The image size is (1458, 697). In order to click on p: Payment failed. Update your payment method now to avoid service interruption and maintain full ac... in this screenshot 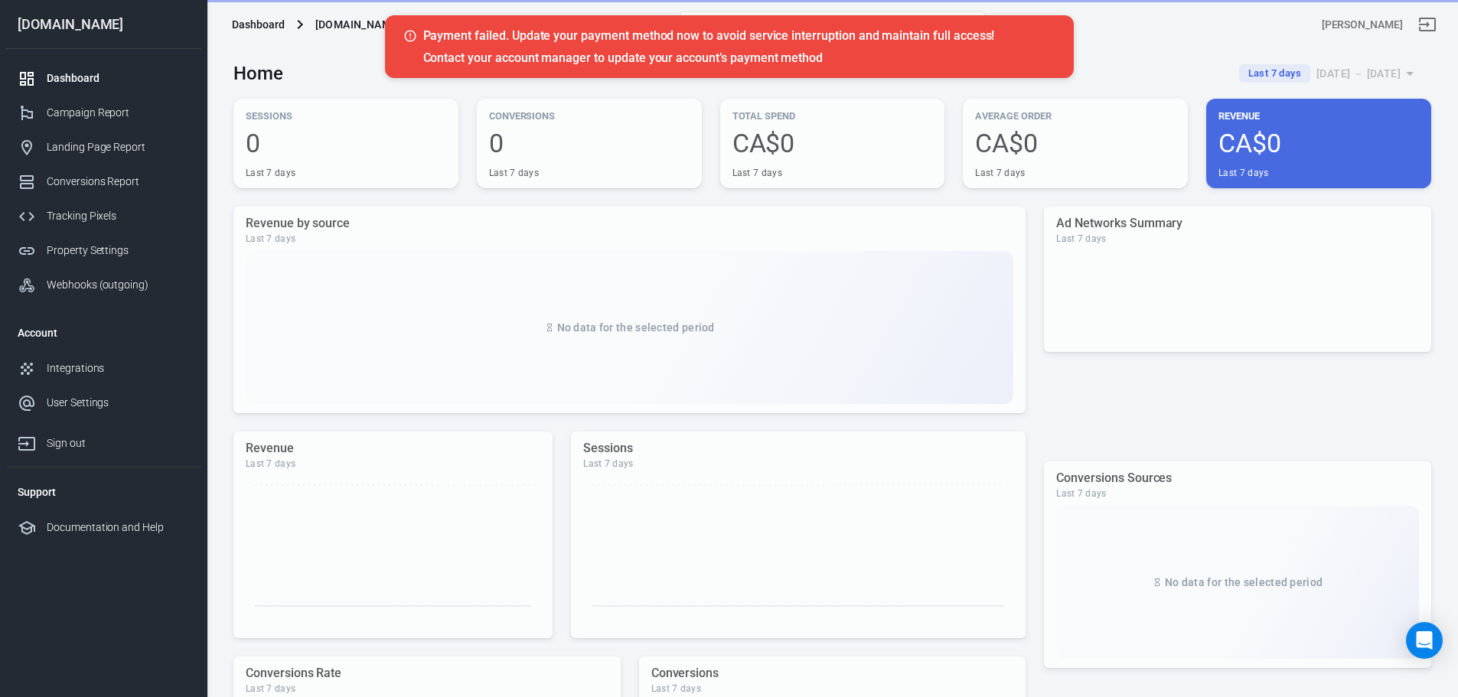, I will do `click(739, 35)`.